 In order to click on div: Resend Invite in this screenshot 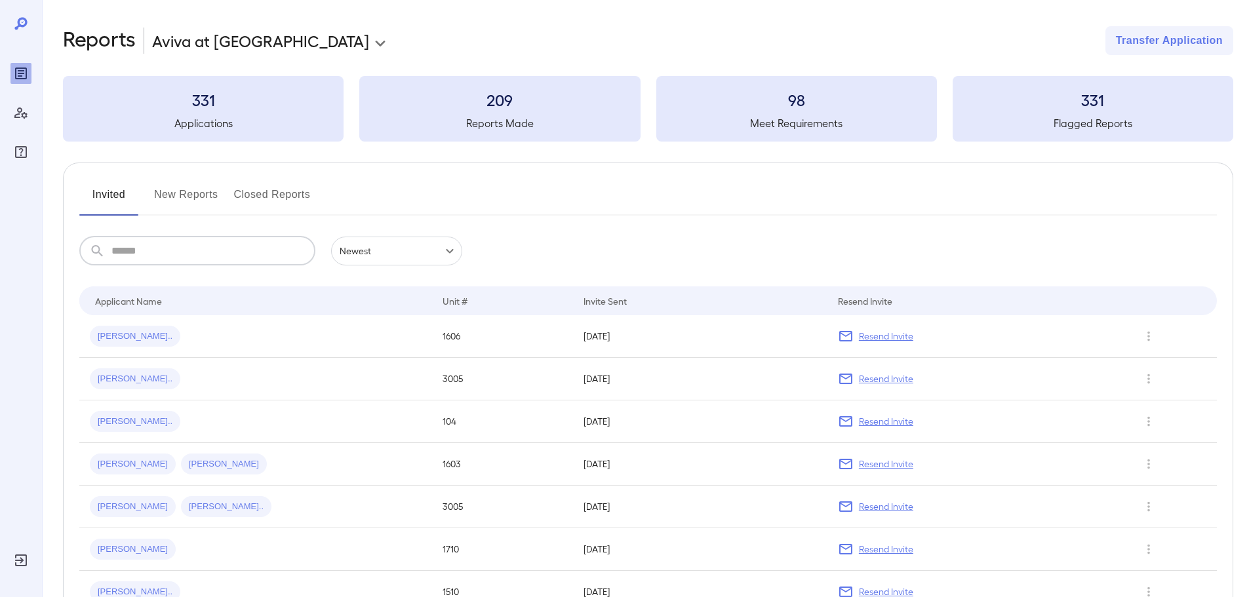, I will do `click(864, 301)`.